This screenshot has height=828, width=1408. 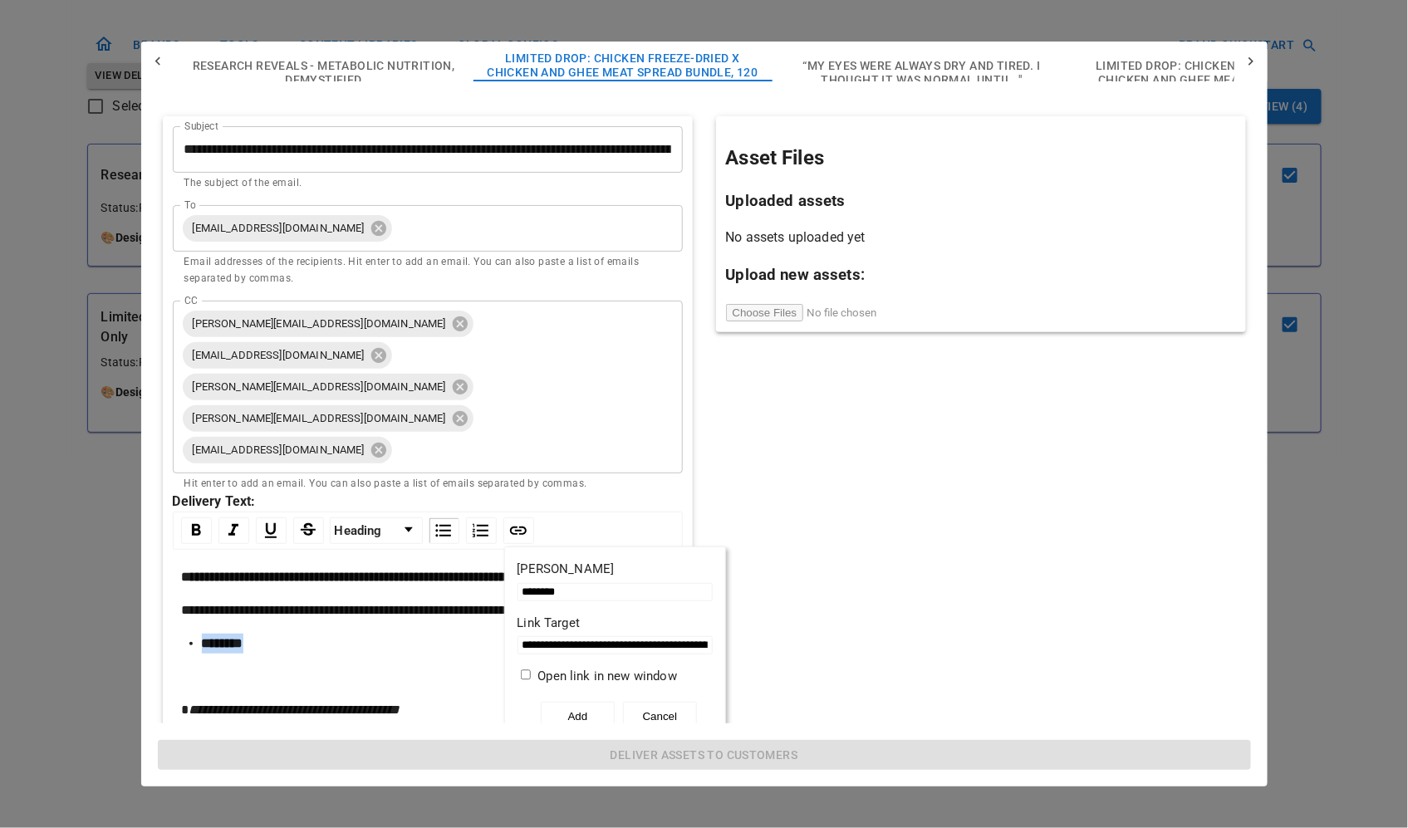 What do you see at coordinates (981, 238) in the screenshot?
I see `p: No assets uploaded yet` at bounding box center [981, 238].